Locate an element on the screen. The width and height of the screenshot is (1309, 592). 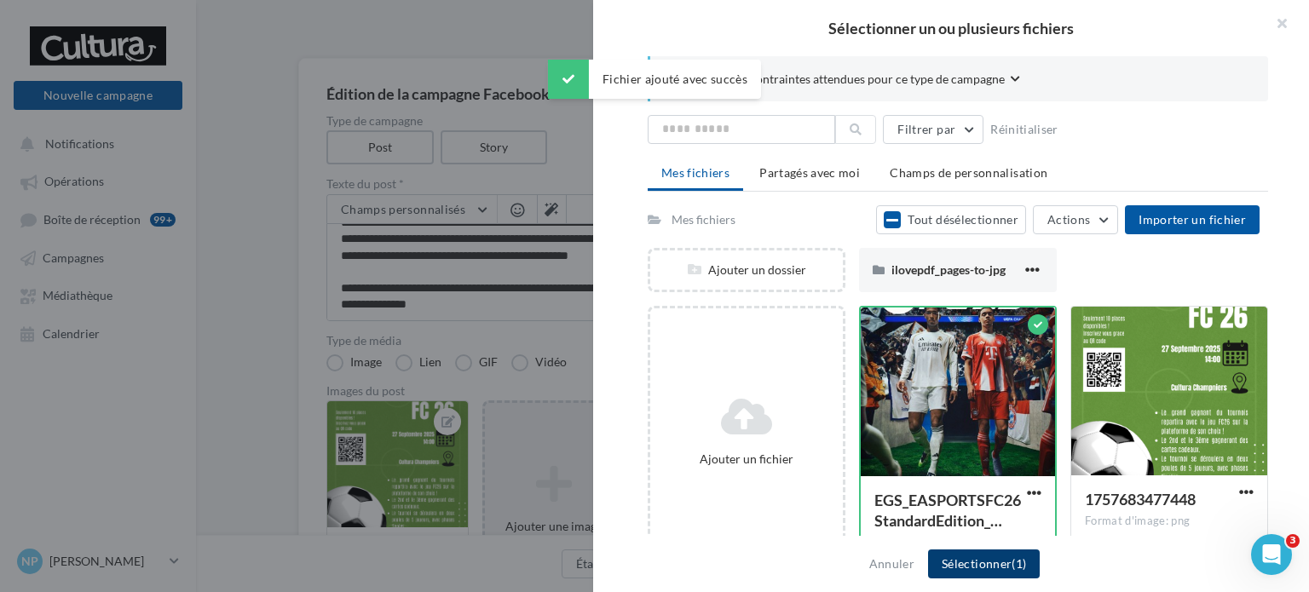
span: EGS_EASPORTSFC26StandardEdition_EACANADA_S2_1200x1600-effee280c00b9890a0c5249d4b0e5c97 is located at coordinates (948, 510).